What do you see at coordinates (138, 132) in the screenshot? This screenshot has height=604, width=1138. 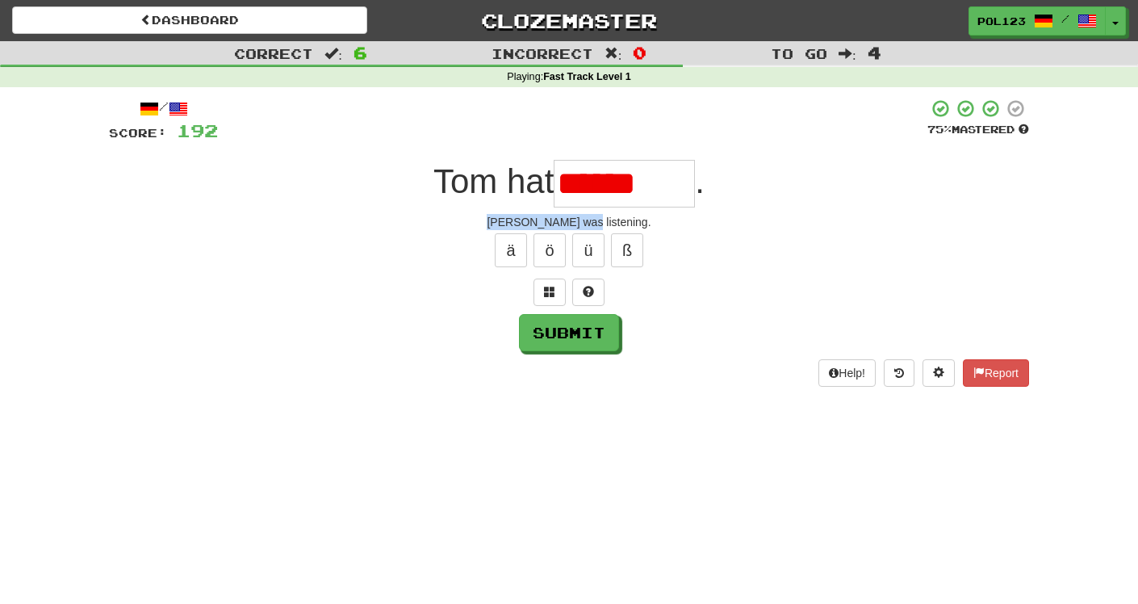 I see `span: Score:` at bounding box center [138, 132].